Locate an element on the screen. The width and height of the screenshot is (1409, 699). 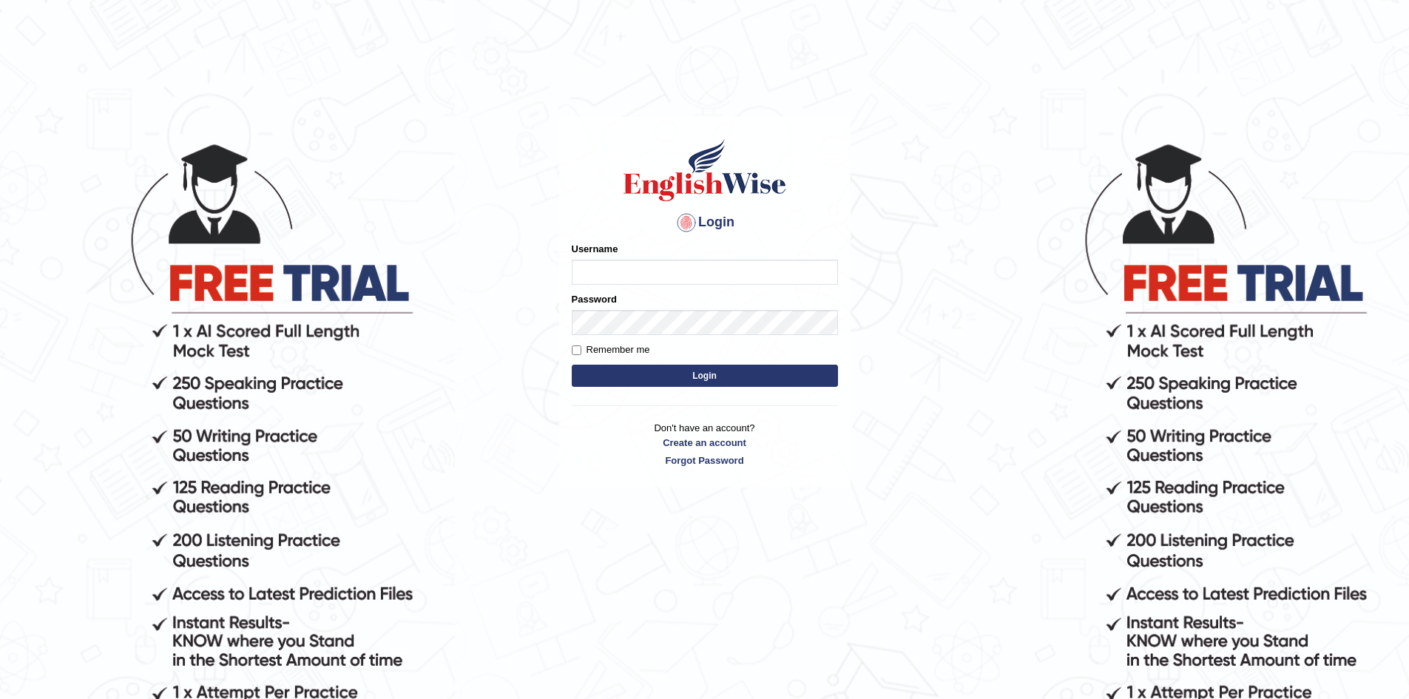
input: Remember me is located at coordinates (576, 350).